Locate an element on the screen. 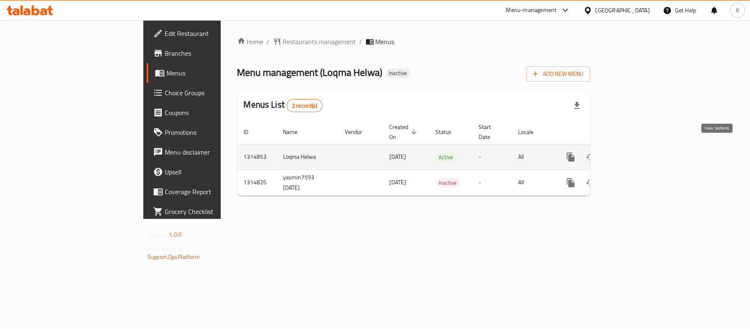  span: Menu management ( Loqma Helwa ) is located at coordinates (310, 72).